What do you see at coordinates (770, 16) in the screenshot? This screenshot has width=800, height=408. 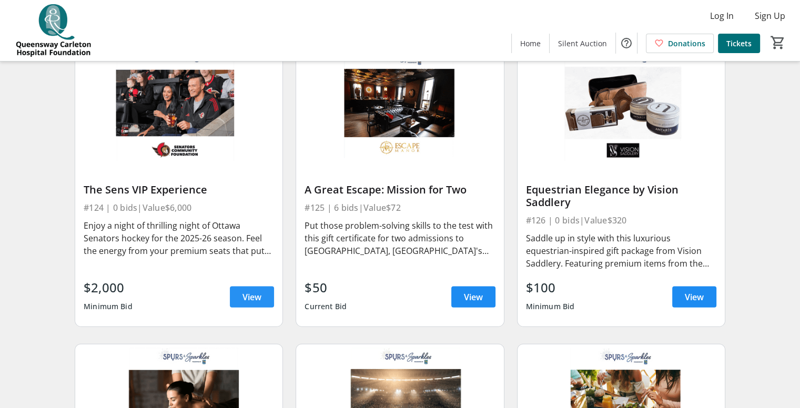 I see `button: Sign Up` at bounding box center [770, 16].